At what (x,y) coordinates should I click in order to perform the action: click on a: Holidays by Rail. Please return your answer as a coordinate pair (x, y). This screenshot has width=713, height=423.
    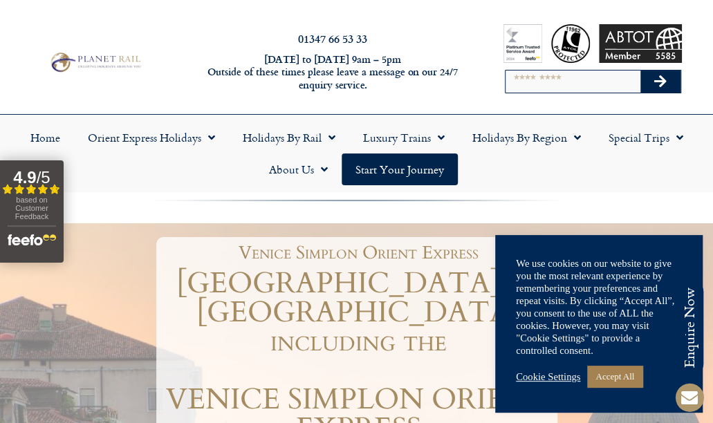
    Looking at the image, I should click on (289, 138).